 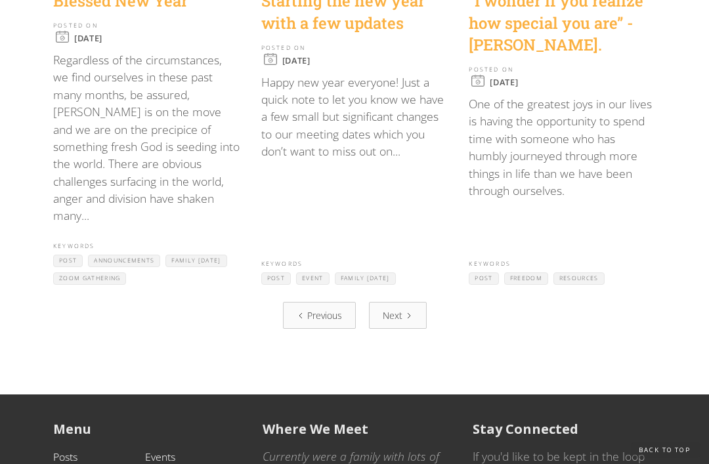 What do you see at coordinates (312, 278) in the screenshot?
I see `div: Event` at bounding box center [312, 278].